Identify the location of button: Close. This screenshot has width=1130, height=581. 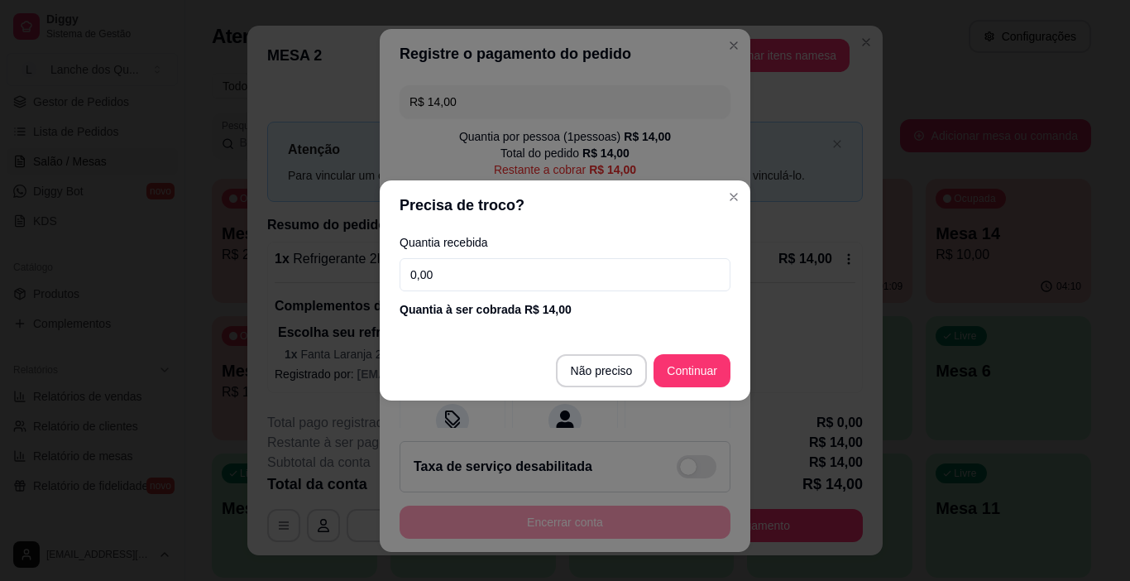
(734, 197).